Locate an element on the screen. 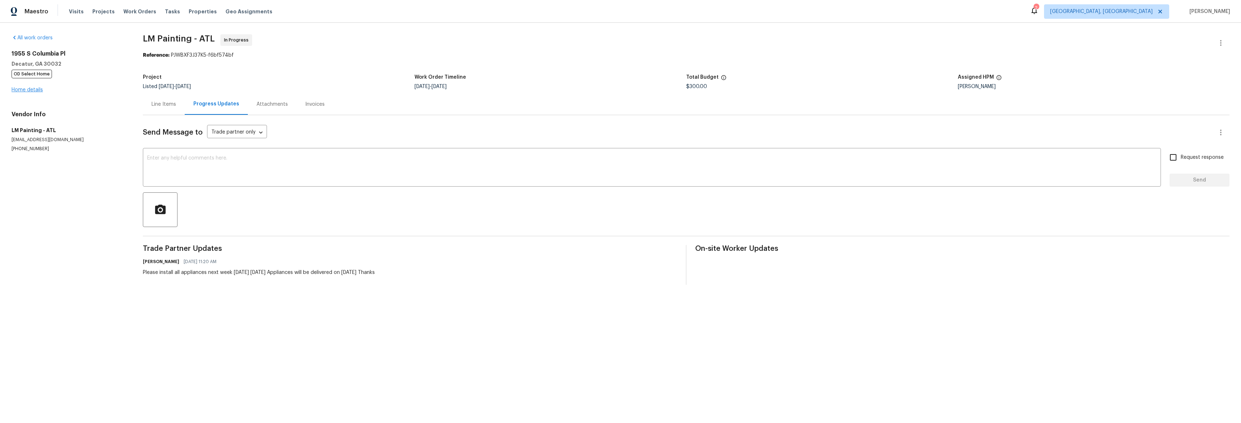 The height and width of the screenshot is (423, 1241). span: Work Orders is located at coordinates (140, 12).